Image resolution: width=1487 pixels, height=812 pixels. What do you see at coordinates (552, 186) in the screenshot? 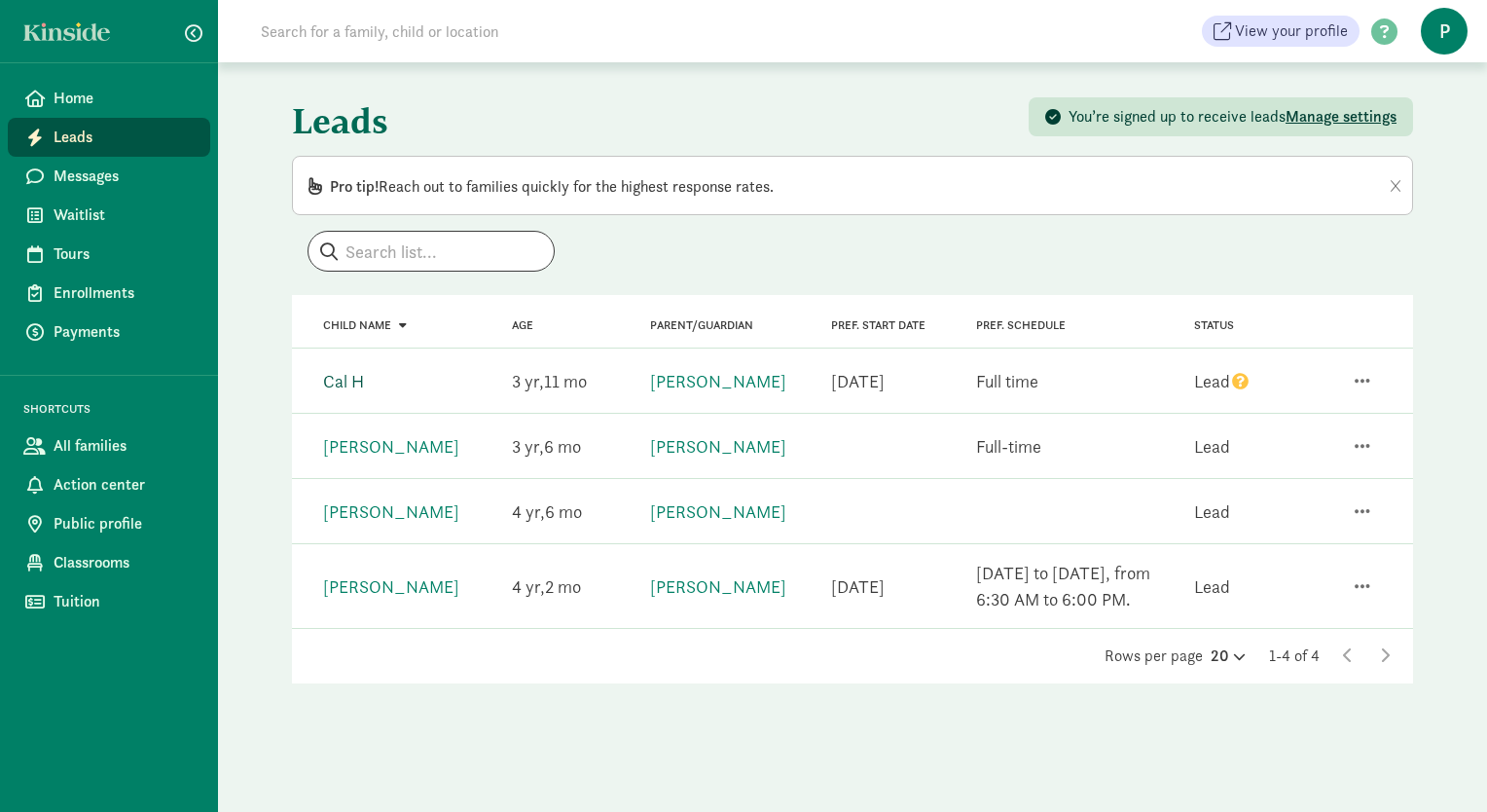
I see `span: Reach out to families quickly for the highest response rates.` at bounding box center [552, 186].